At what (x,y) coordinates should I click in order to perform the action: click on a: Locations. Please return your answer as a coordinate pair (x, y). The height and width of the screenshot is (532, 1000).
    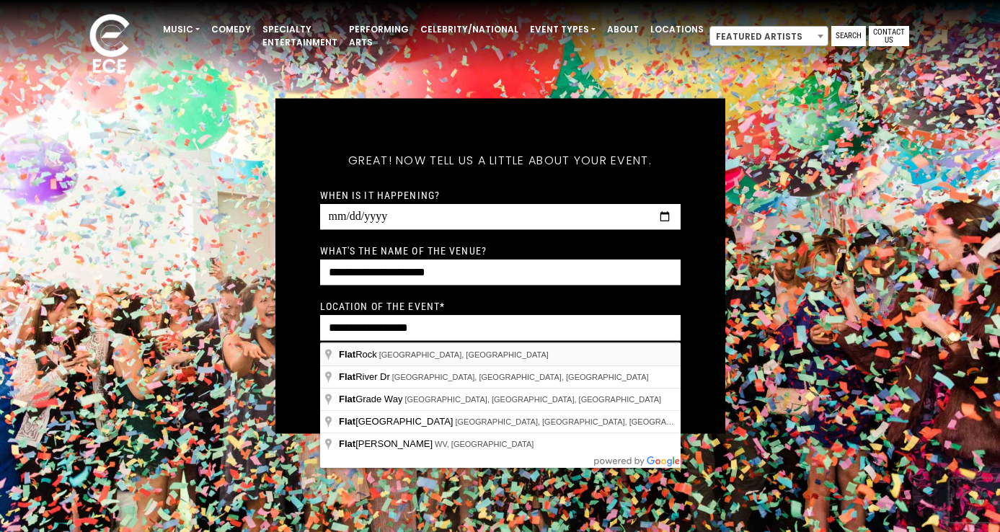
    Looking at the image, I should click on (677, 30).